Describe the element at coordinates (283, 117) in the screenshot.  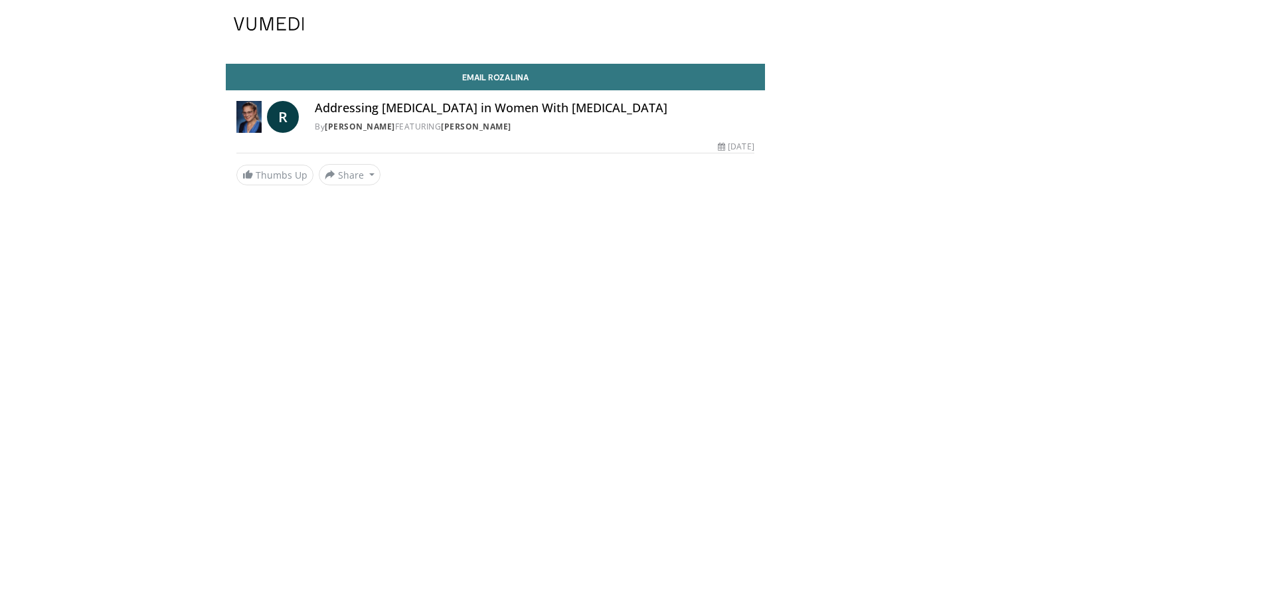
I see `a: R` at that location.